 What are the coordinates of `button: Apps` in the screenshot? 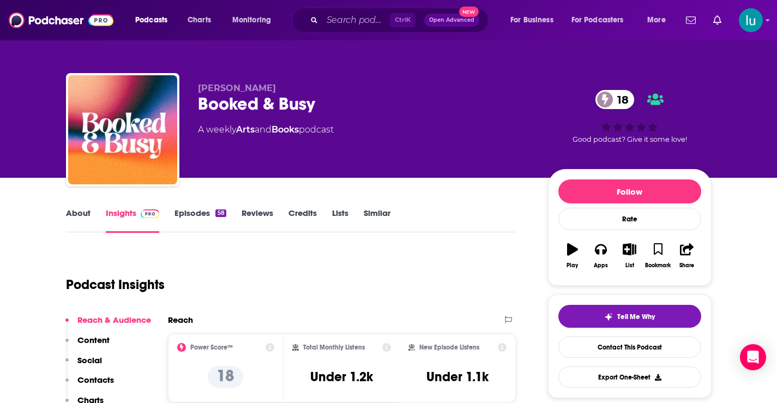 It's located at (601, 256).